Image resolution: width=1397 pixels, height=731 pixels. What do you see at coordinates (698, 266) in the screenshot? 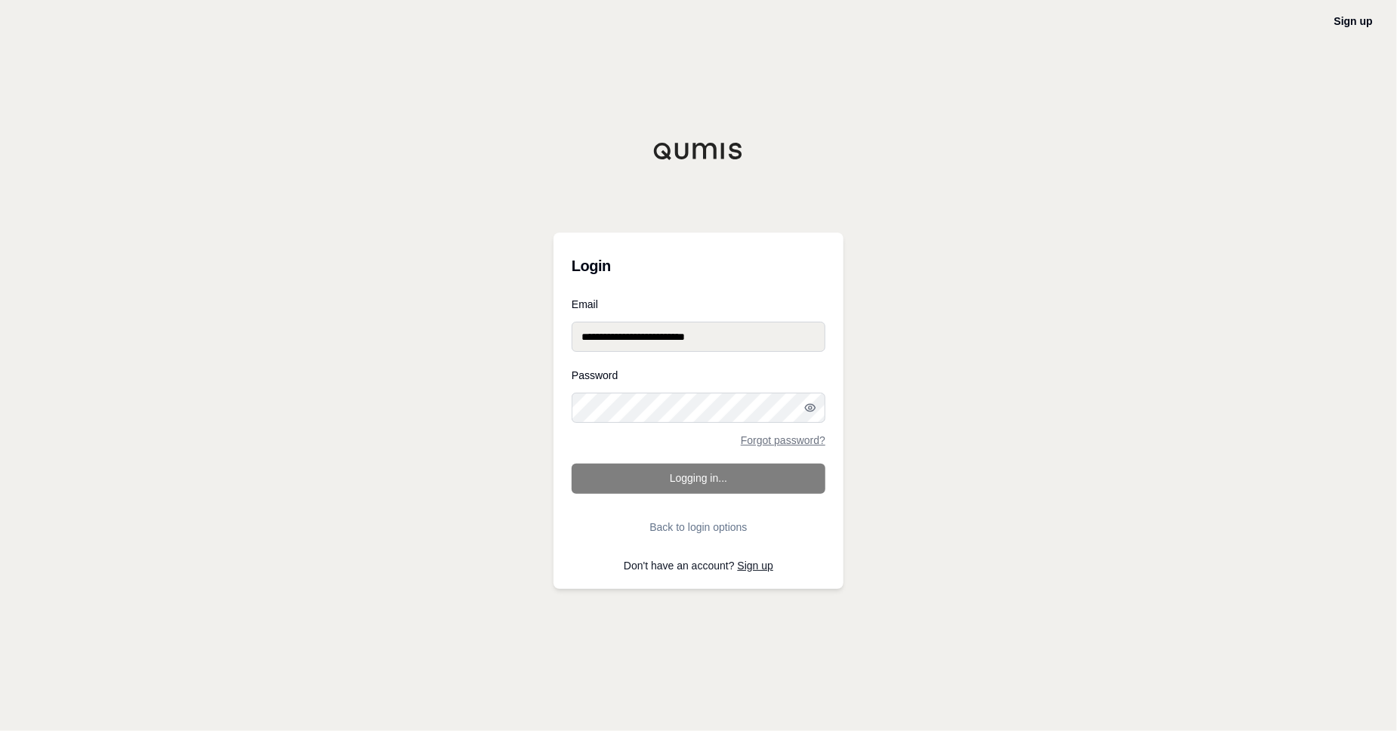
I see `h3: Login` at bounding box center [698, 266].